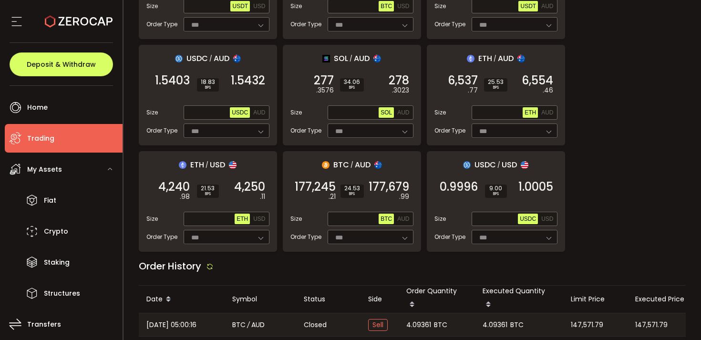  What do you see at coordinates (400, 90) in the screenshot?
I see `em: .3023` at bounding box center [400, 90].